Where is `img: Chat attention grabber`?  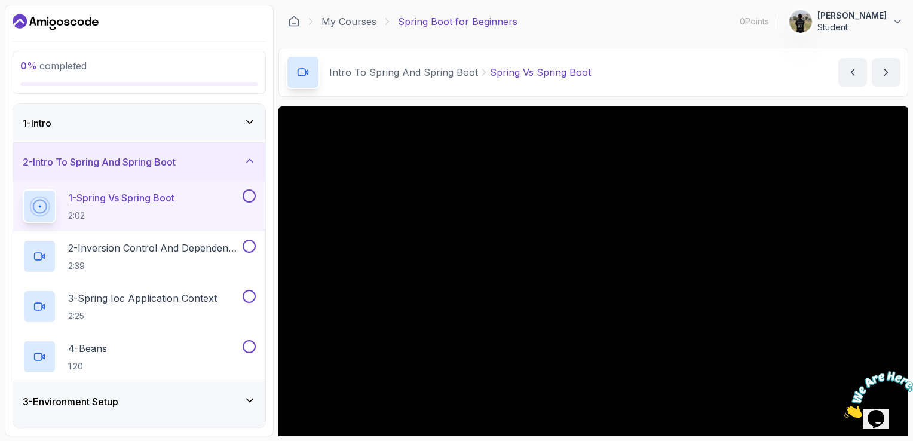 img: Chat attention grabber is located at coordinates (42, 28).